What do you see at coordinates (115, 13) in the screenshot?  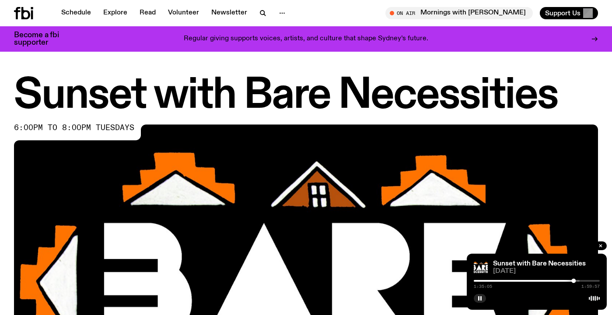 I see `a: Explore` at bounding box center [115, 13].